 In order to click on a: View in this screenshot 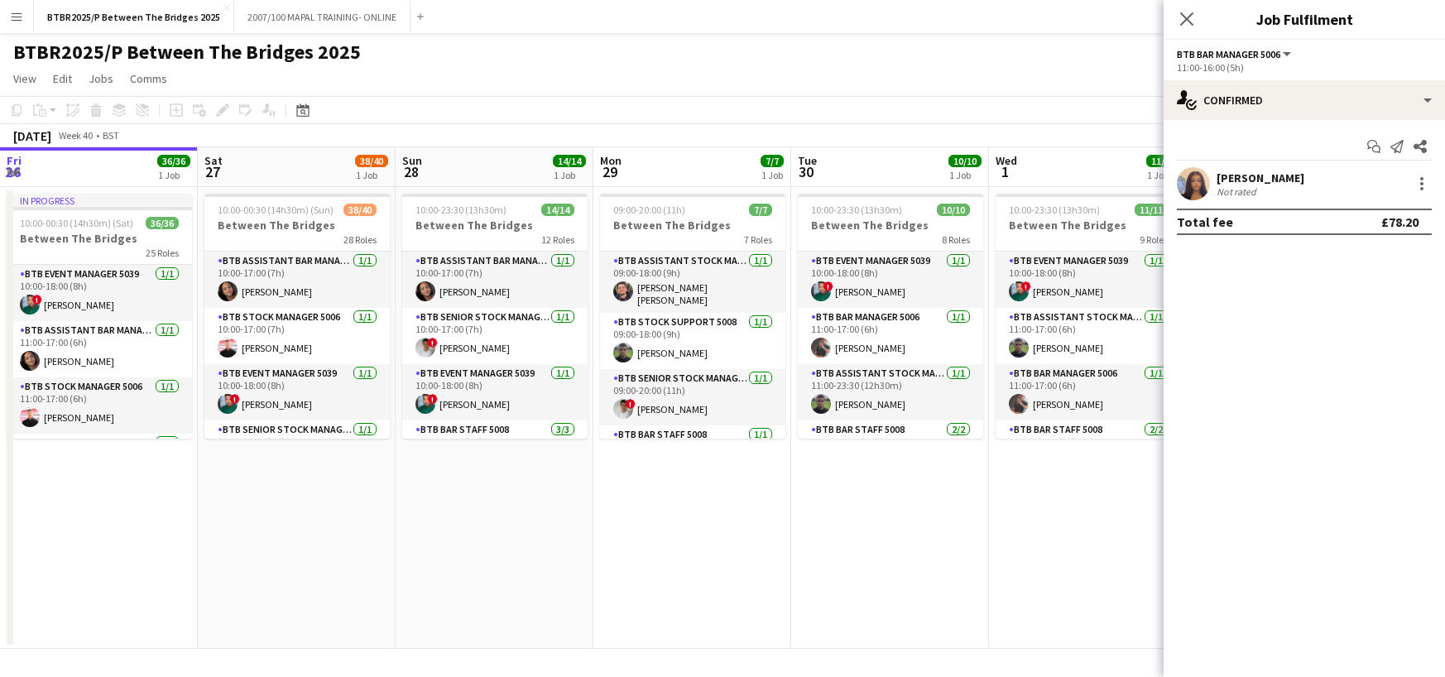, I will do `click(25, 79)`.